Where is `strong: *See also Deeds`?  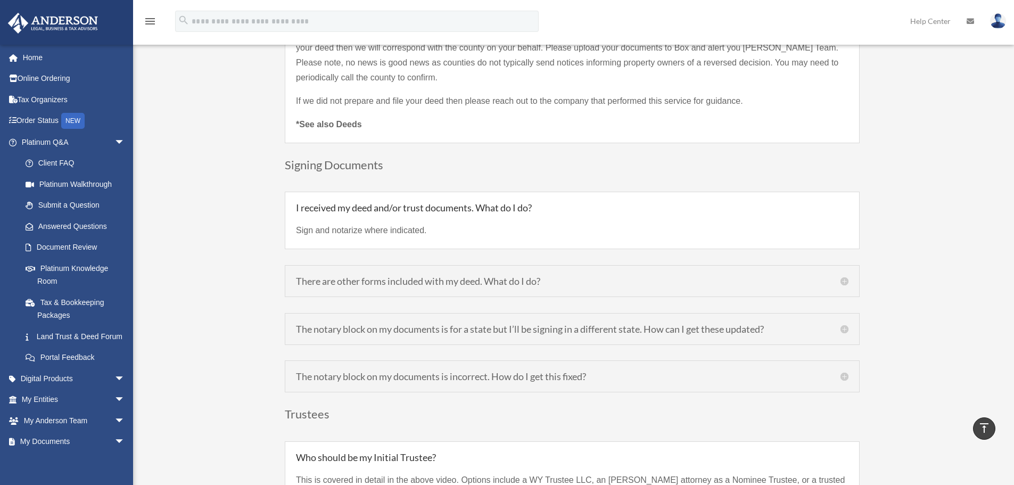 strong: *See also Deeds is located at coordinates (329, 124).